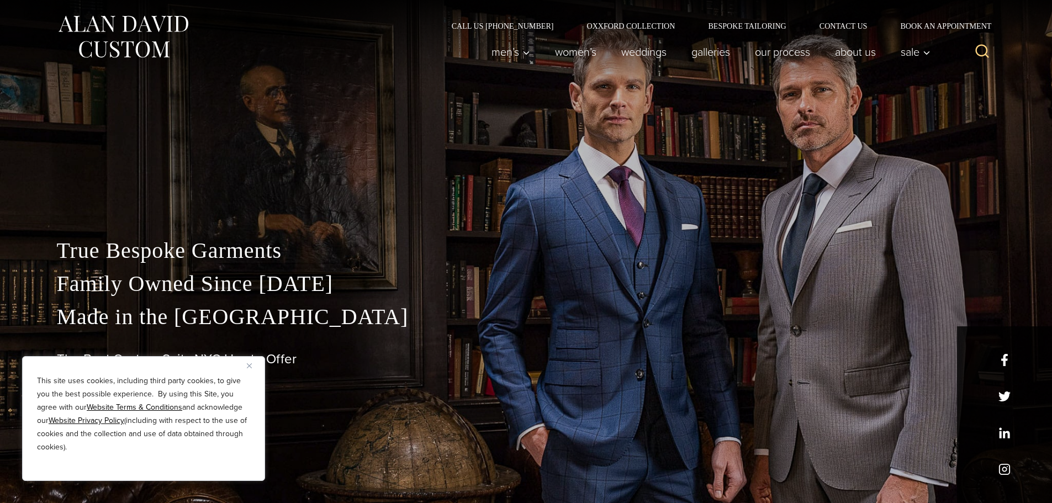 The height and width of the screenshot is (503, 1052). I want to click on h1: The Best Custom Suits NYC Has to Offer, so click(526, 359).